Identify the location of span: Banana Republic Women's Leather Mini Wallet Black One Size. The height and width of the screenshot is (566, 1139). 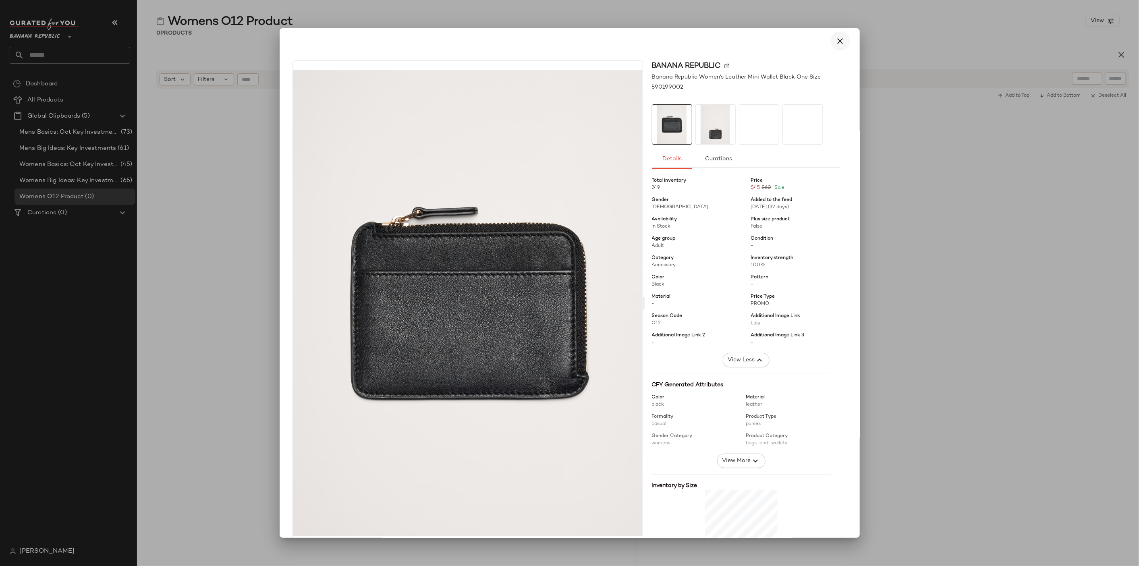
(737, 77).